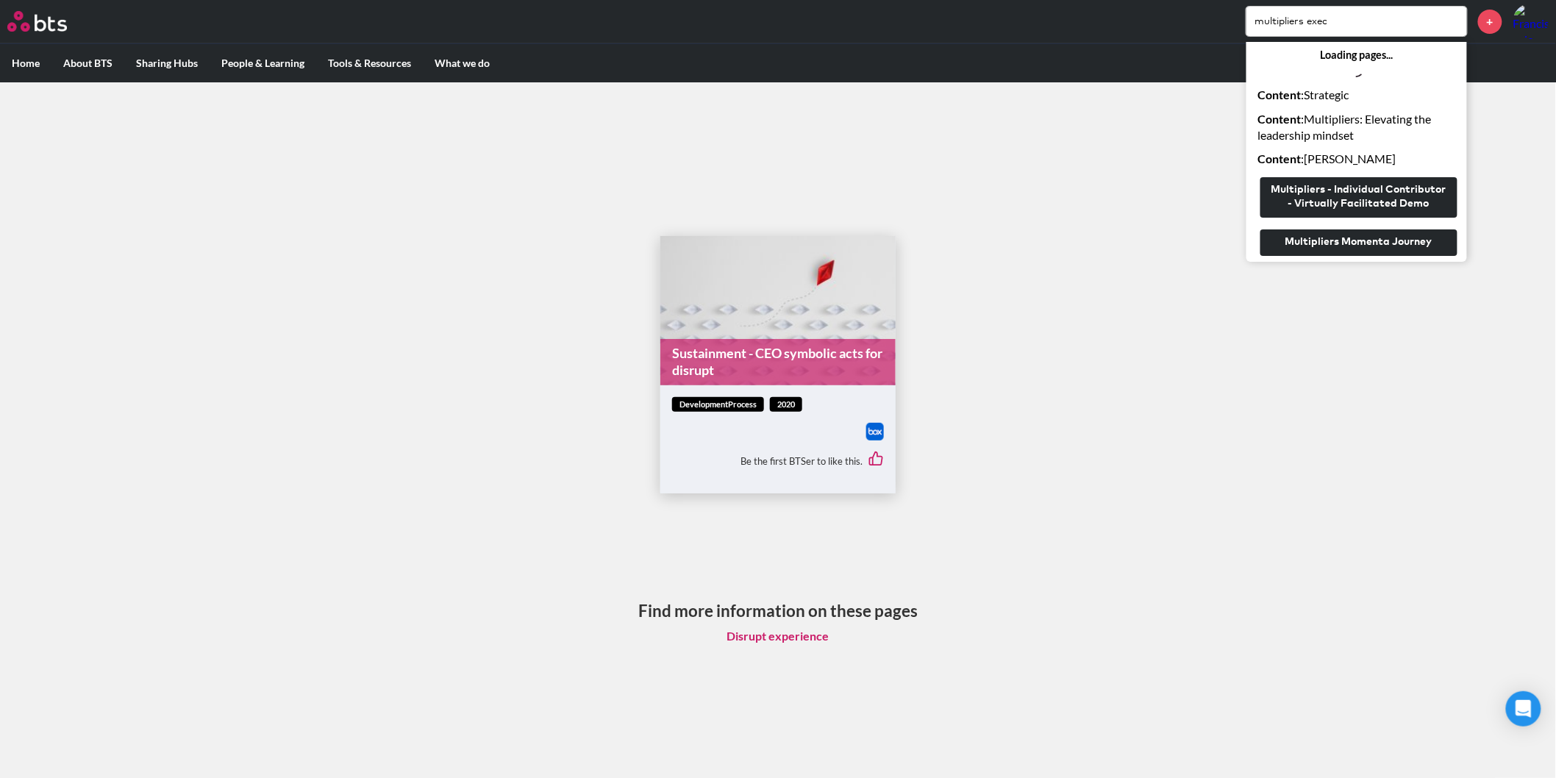  I want to click on a: Sustainment - CEO symbolic acts for disrupt, so click(778, 362).